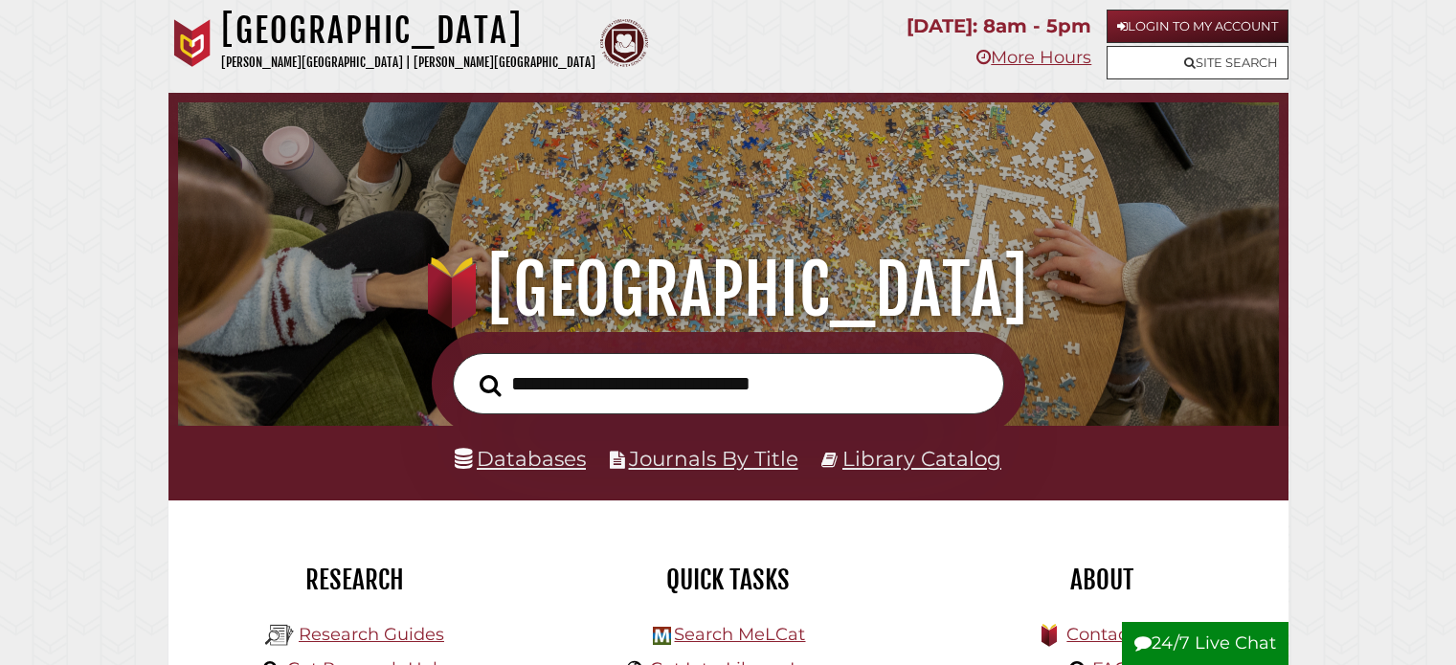  I want to click on a: Contact Us, so click(1113, 635).